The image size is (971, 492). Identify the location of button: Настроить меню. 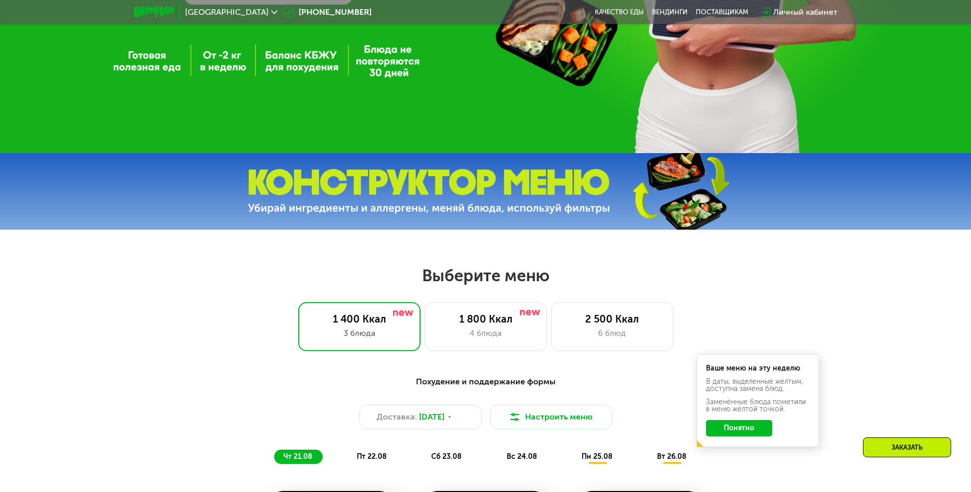
(551, 417).